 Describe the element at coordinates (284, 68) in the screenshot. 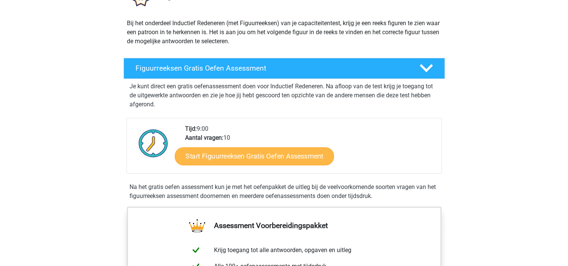

I see `a: Figuurreeksen Gratis Oefen Assessment` at that location.